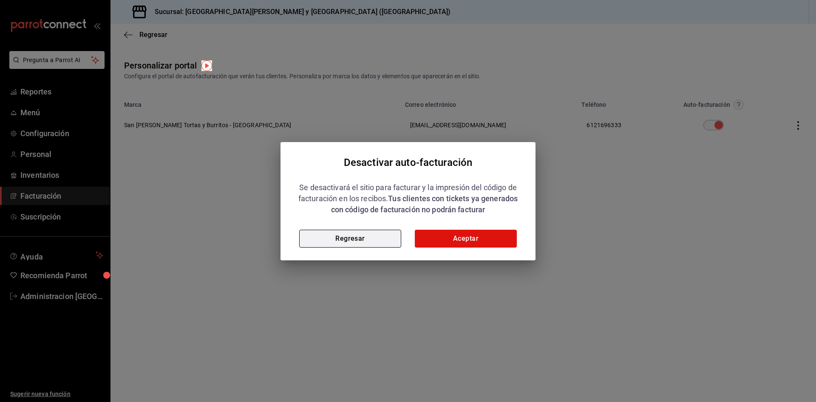 This screenshot has width=816, height=402. What do you see at coordinates (408, 162) in the screenshot?
I see `h6: Desactivar auto-facturación` at bounding box center [408, 162].